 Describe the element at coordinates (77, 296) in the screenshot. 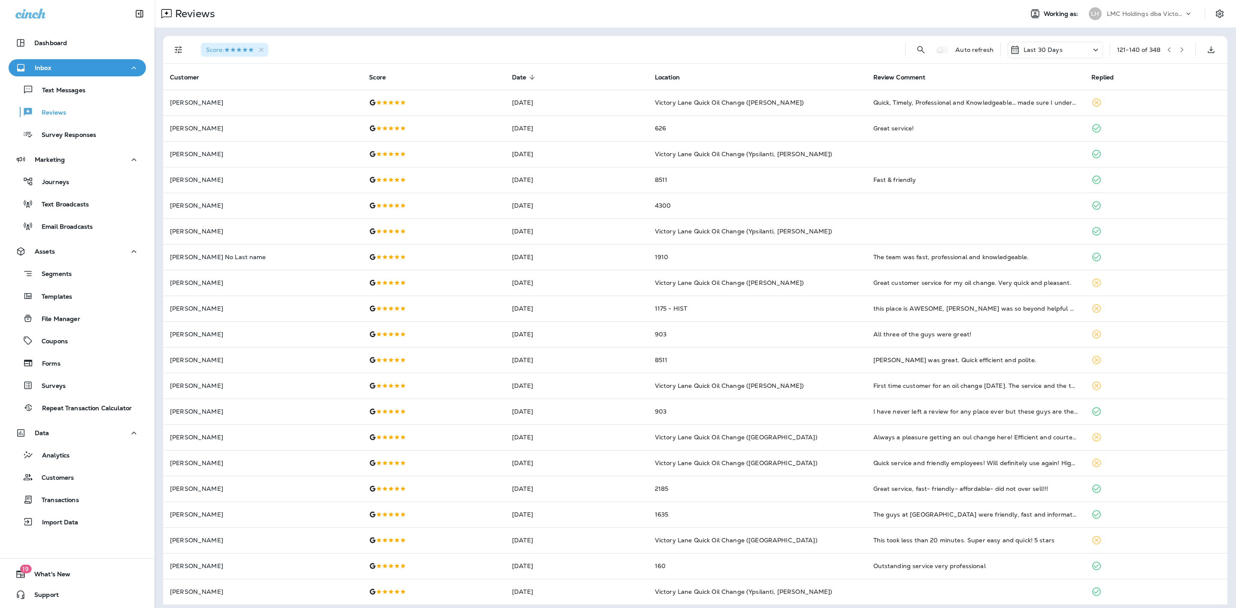

I see `button: Templates` at that location.